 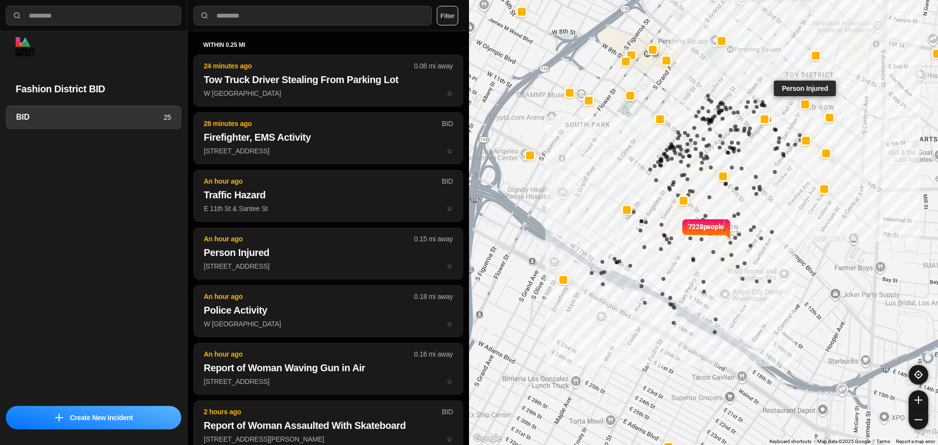 What do you see at coordinates (328, 196) in the screenshot?
I see `button: An hour agoBIDTraffic HazardE 11th St & Santee Ststar` at bounding box center [328, 196].